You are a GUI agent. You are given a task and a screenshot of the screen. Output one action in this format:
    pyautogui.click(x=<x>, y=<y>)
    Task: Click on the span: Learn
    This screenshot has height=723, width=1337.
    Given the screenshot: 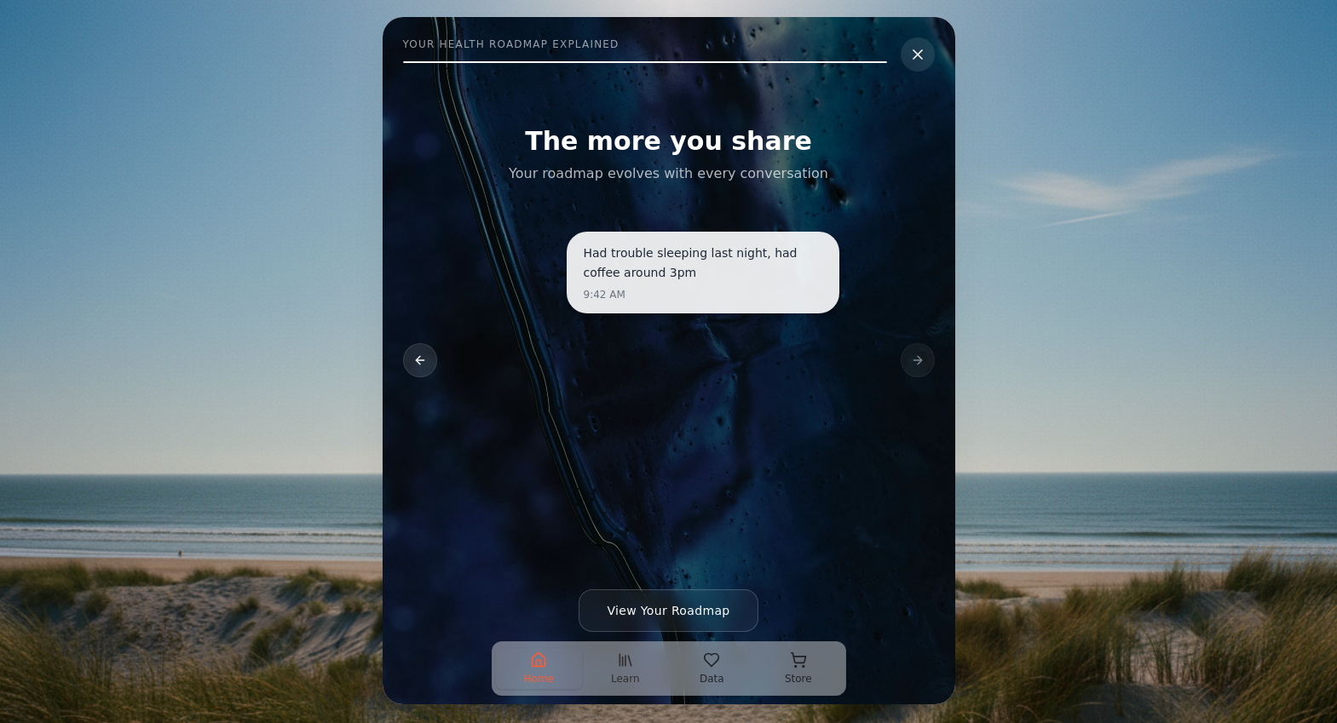 What is the action you would take?
    pyautogui.click(x=625, y=679)
    